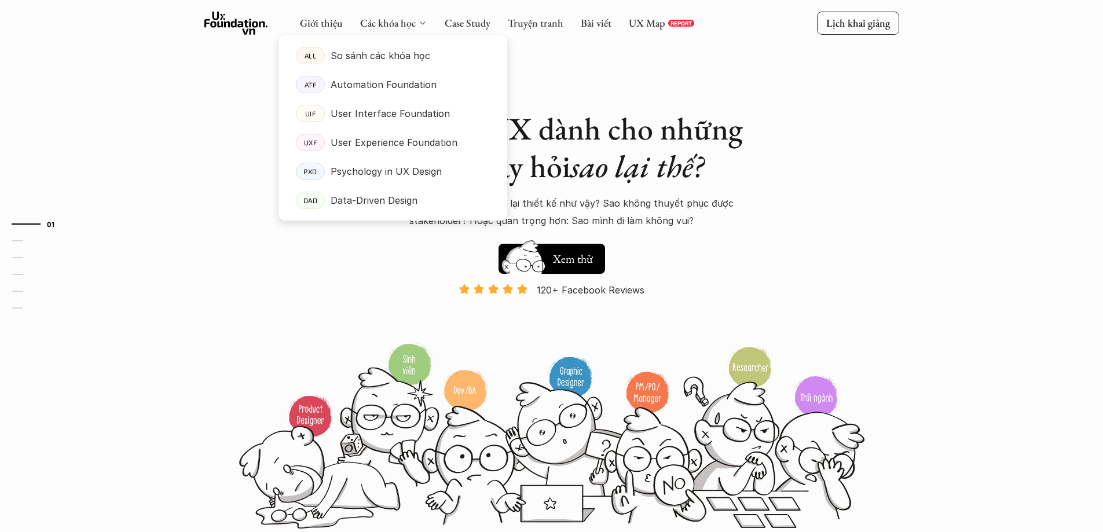  I want to click on p: Automation Foundation, so click(383, 85).